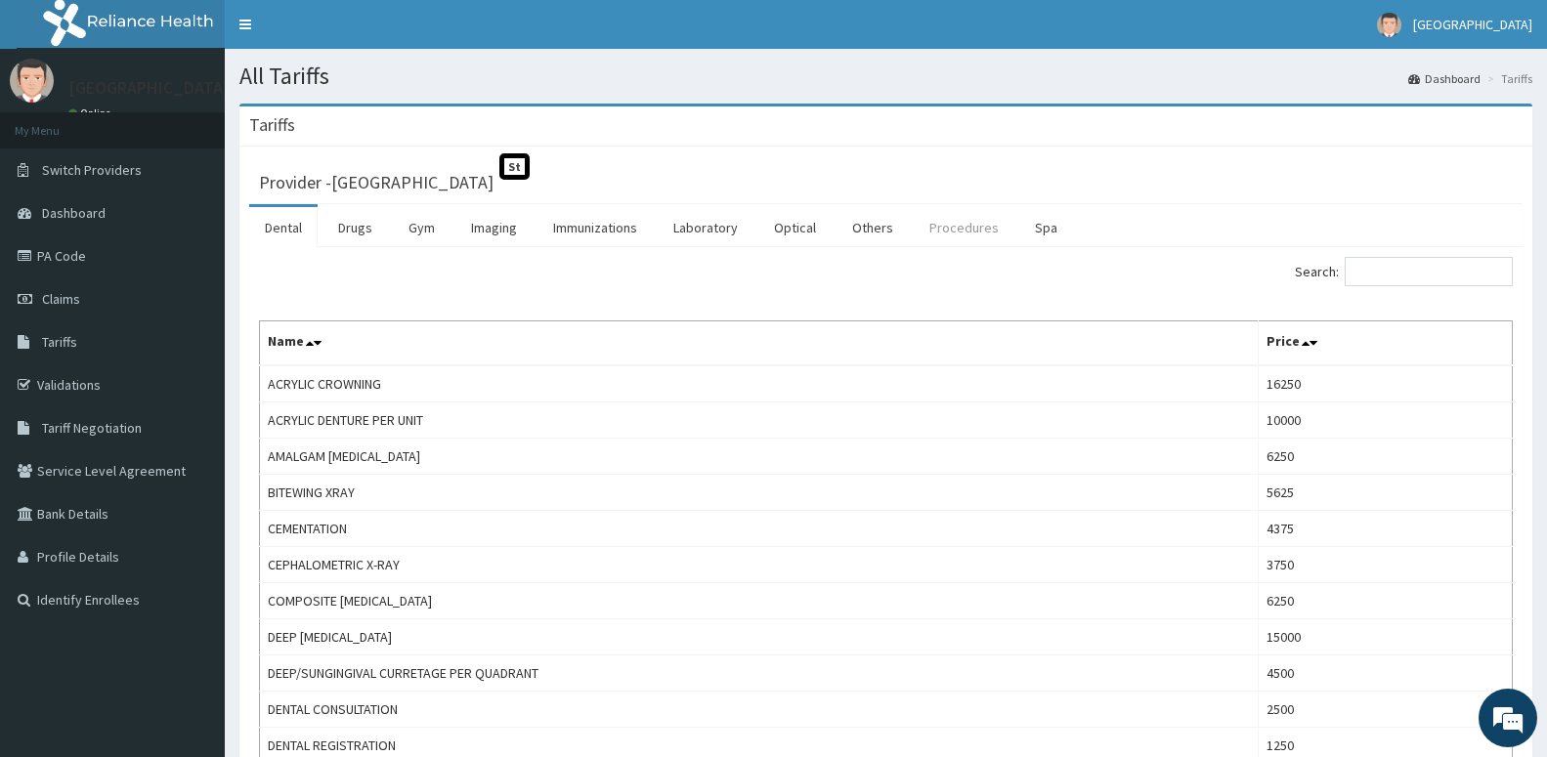  What do you see at coordinates (759, 565) in the screenshot?
I see `td: CEPHALOMETRIC X-RAY` at bounding box center [759, 565].